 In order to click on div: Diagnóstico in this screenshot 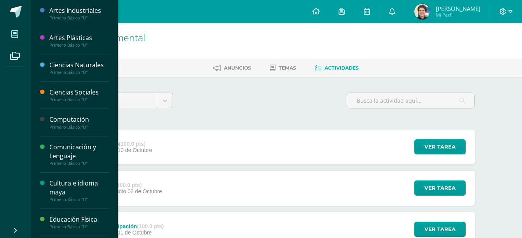, I will do `click(120, 144)`.